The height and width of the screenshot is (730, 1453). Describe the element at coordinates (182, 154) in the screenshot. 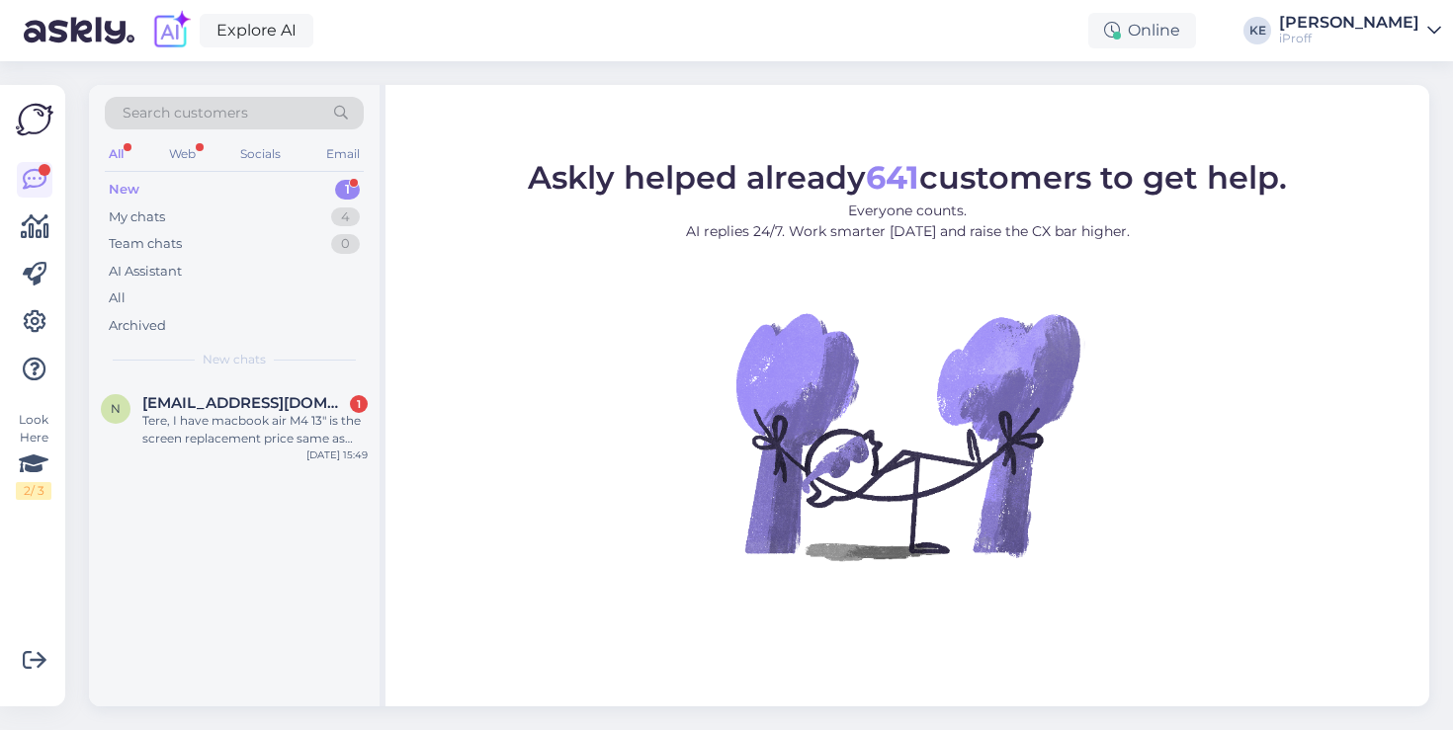

I see `div: Web` at that location.